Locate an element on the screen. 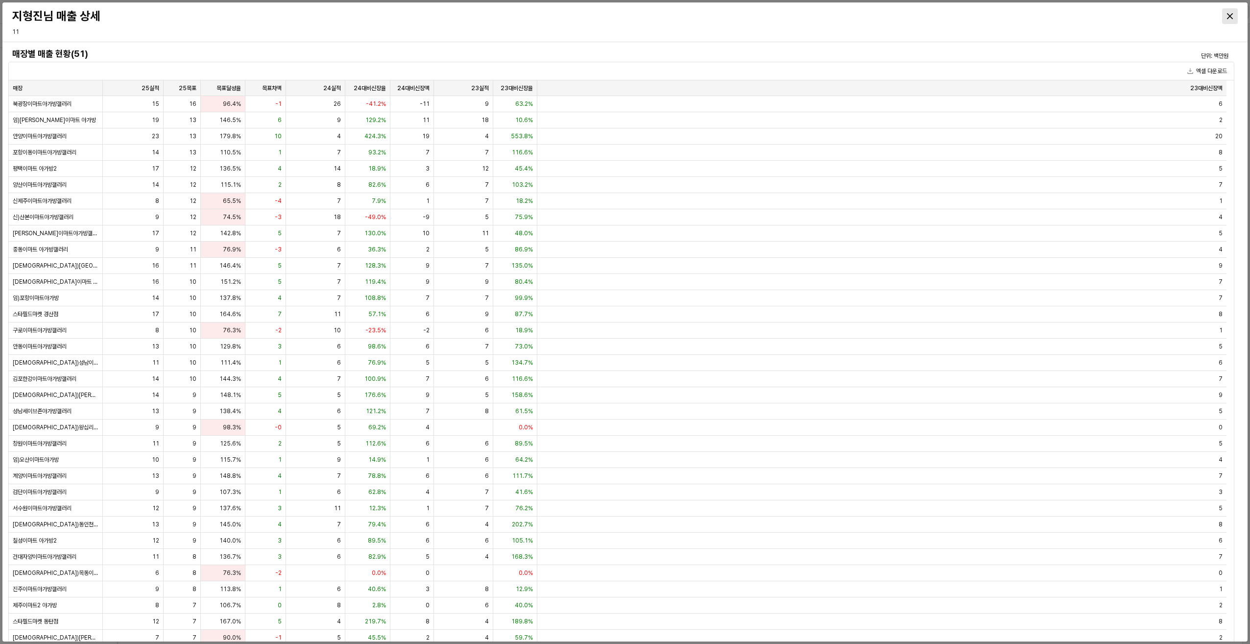  span: 98.3% is located at coordinates (232, 427).